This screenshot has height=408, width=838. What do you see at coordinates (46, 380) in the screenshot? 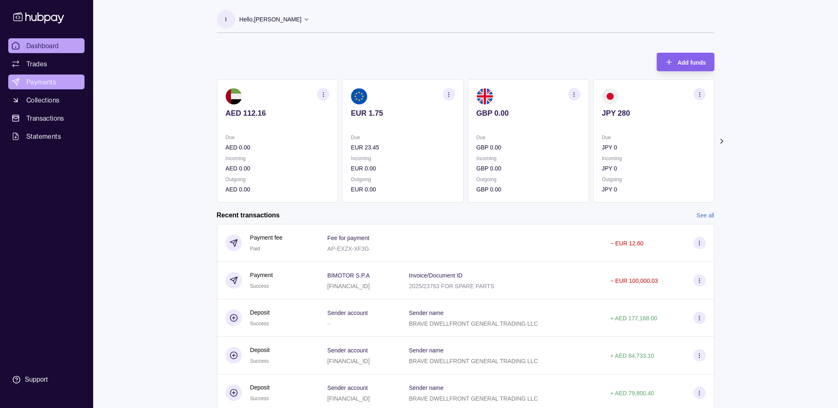
I see `a: Support` at bounding box center [46, 380].